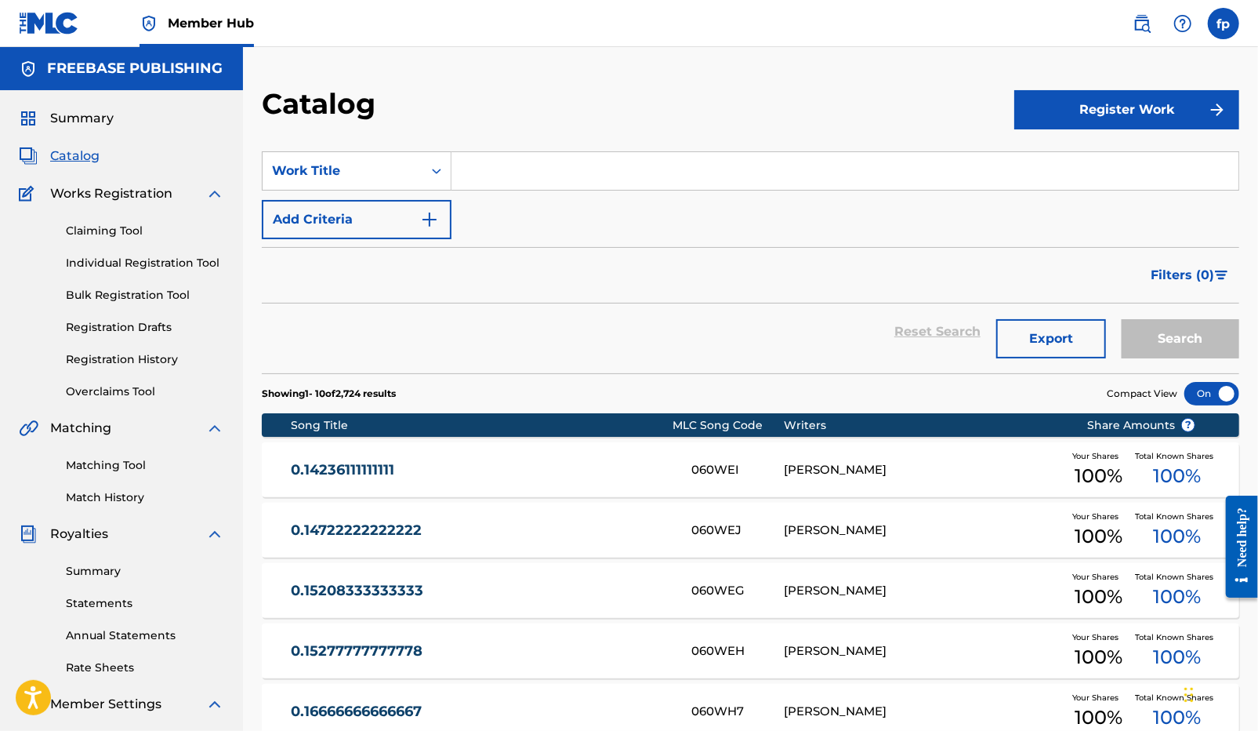 This screenshot has width=1258, height=731. I want to click on img: filter, so click(1221, 275).